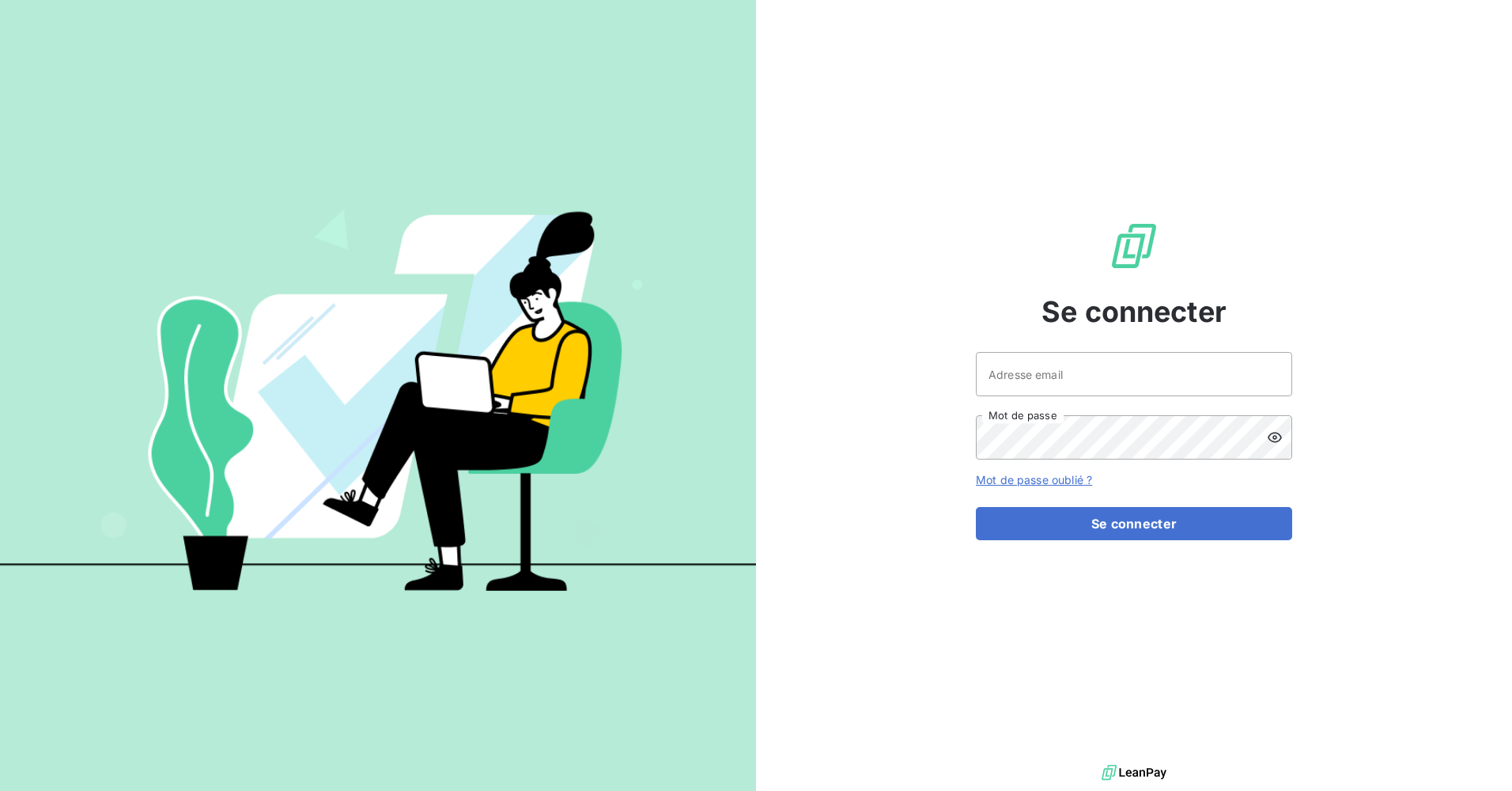  I want to click on button: Se connecter, so click(1134, 523).